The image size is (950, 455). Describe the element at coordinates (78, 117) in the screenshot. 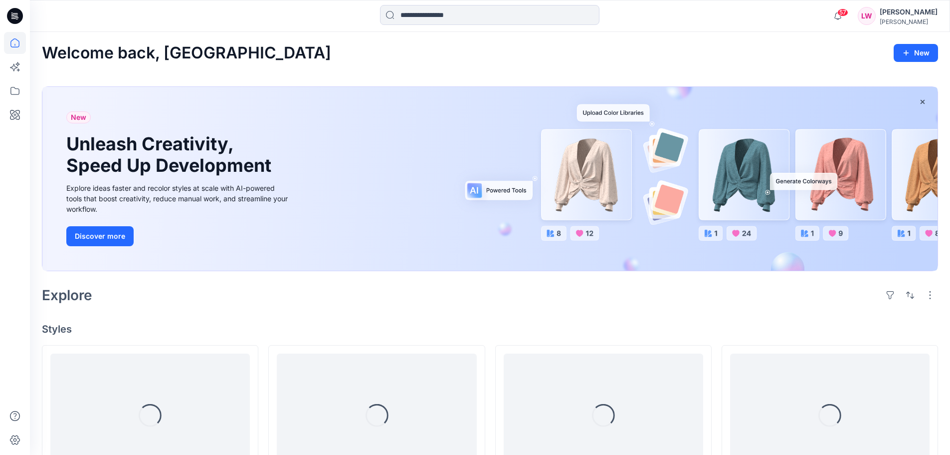

I see `span: New` at that location.